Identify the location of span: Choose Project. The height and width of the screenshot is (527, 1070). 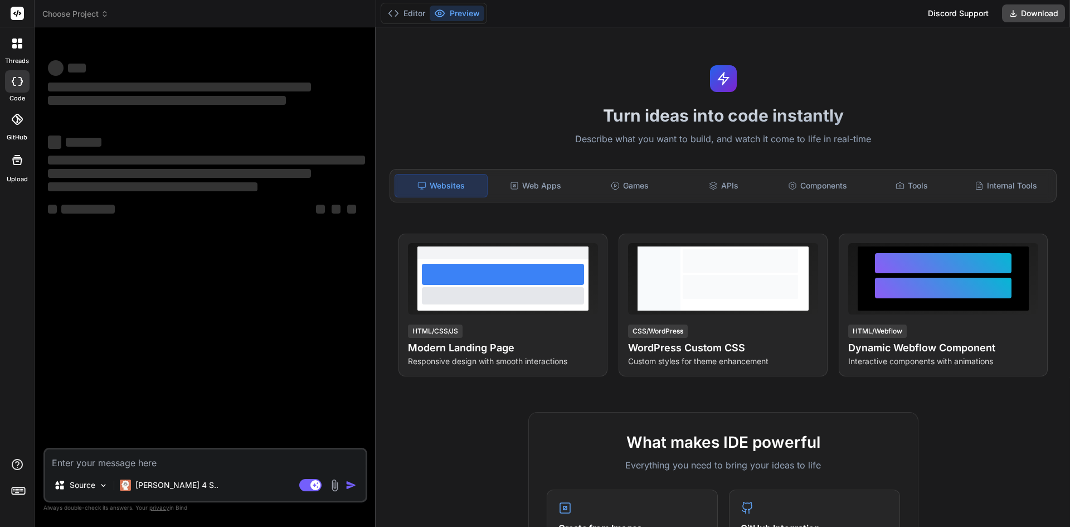
(75, 14).